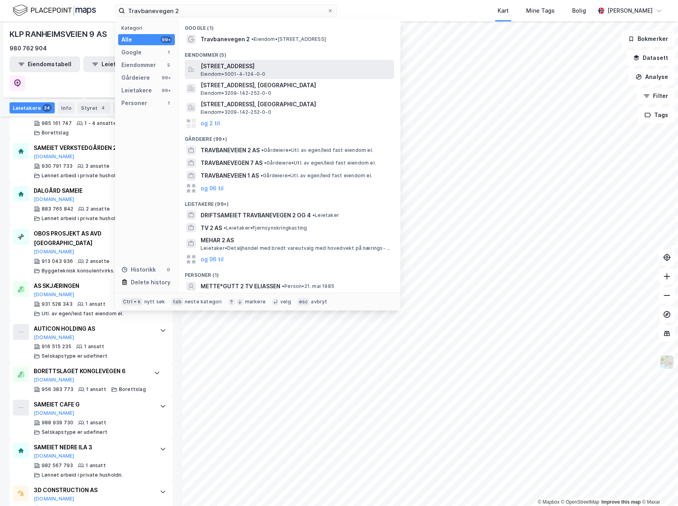 This screenshot has height=506, width=678. I want to click on div: nytt søk, so click(155, 302).